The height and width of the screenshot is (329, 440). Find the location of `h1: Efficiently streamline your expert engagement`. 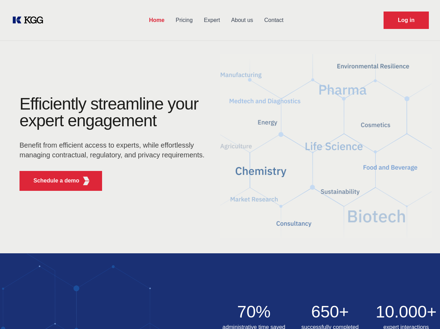

h1: Efficiently streamline your expert engagement is located at coordinates (114, 112).